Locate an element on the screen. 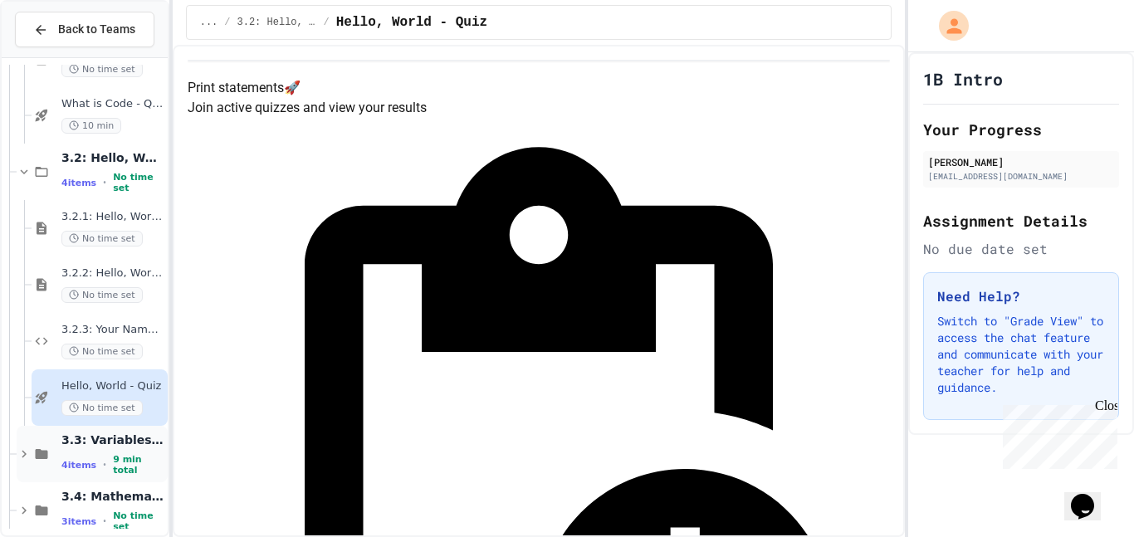 Image resolution: width=1134 pixels, height=537 pixels. span: 3.2.2: Hello, World! - Review is located at coordinates (113, 273).